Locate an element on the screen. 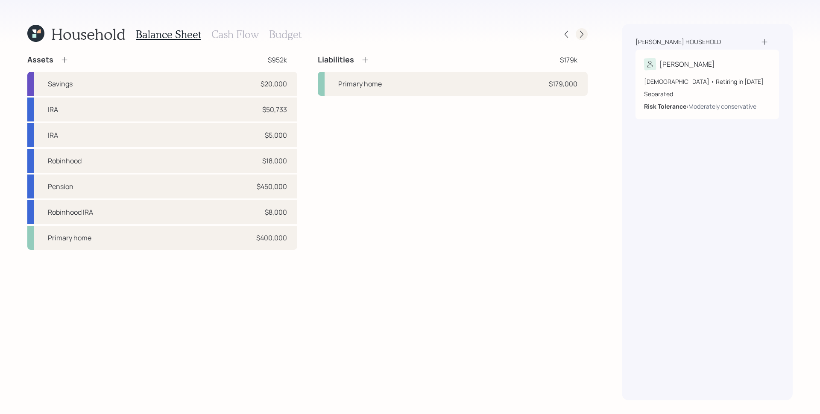 The image size is (820, 414). div: Savings is located at coordinates (60, 84).